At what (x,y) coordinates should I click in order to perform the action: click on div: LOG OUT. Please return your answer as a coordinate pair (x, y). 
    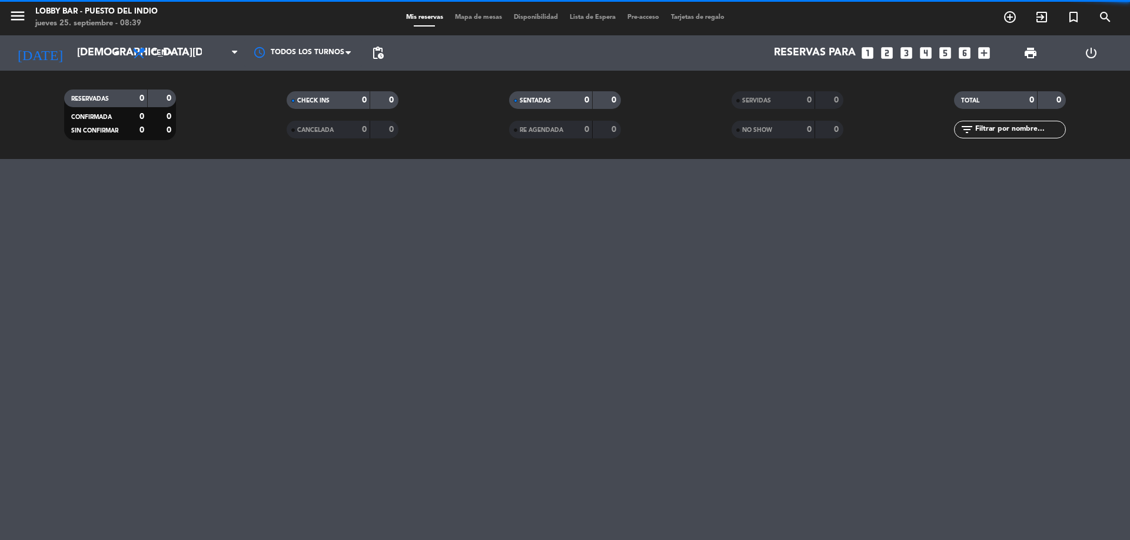
    Looking at the image, I should click on (1091, 53).